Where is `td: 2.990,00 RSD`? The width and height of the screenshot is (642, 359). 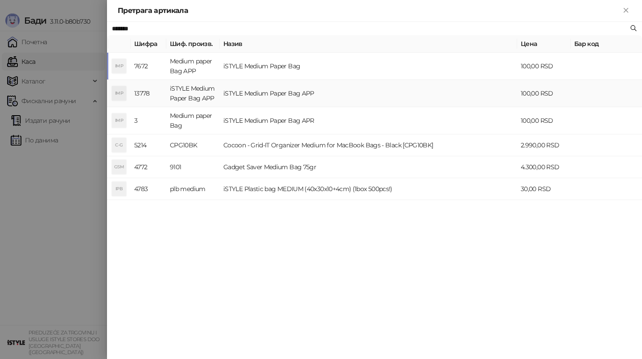
td: 2.990,00 RSD is located at coordinates (544, 145).